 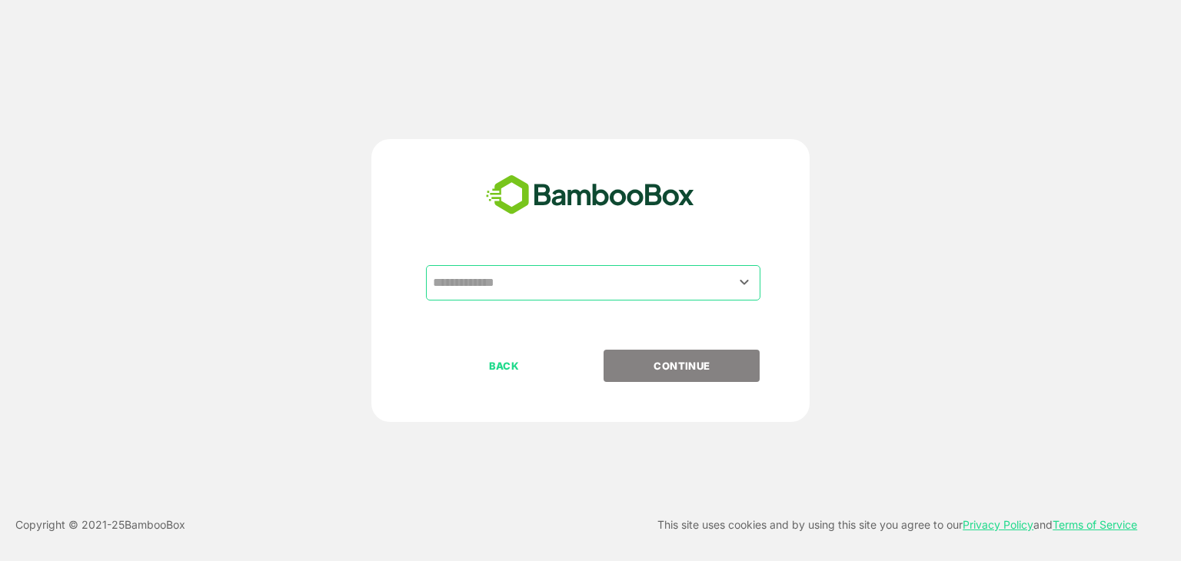 What do you see at coordinates (682, 366) in the screenshot?
I see `p: CONTINUE` at bounding box center [682, 366].